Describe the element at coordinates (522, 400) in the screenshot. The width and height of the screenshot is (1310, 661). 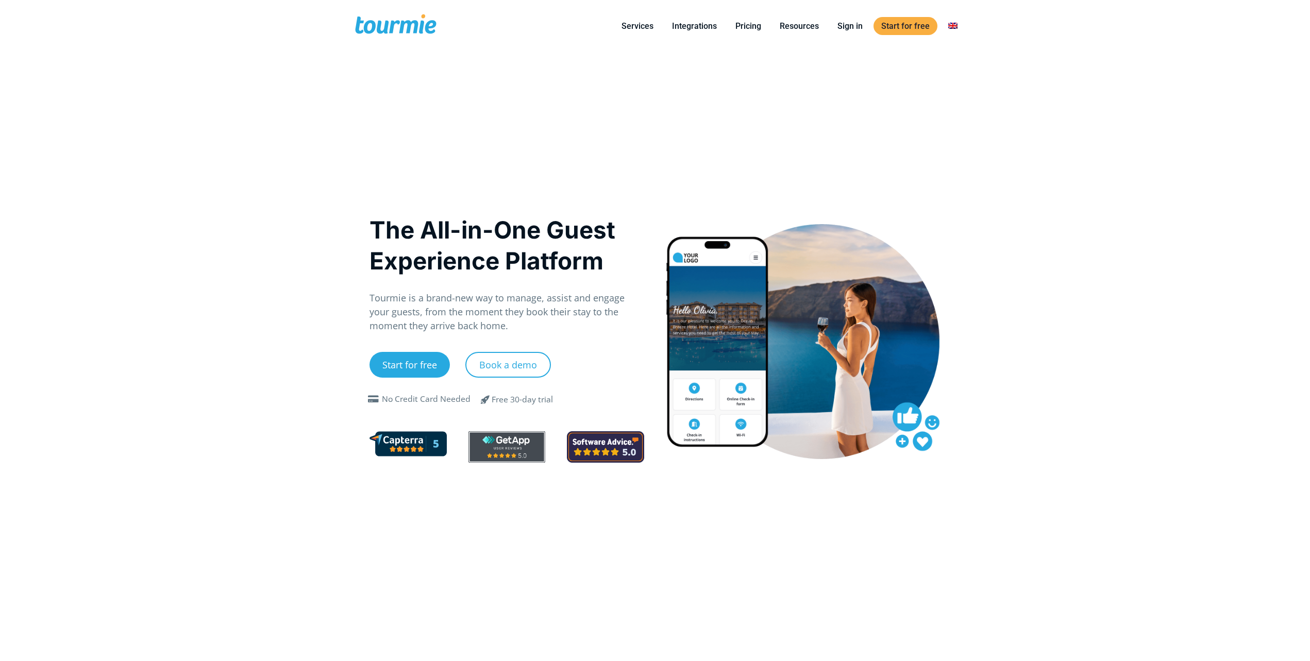
I see `div: Free 30-day trial` at that location.